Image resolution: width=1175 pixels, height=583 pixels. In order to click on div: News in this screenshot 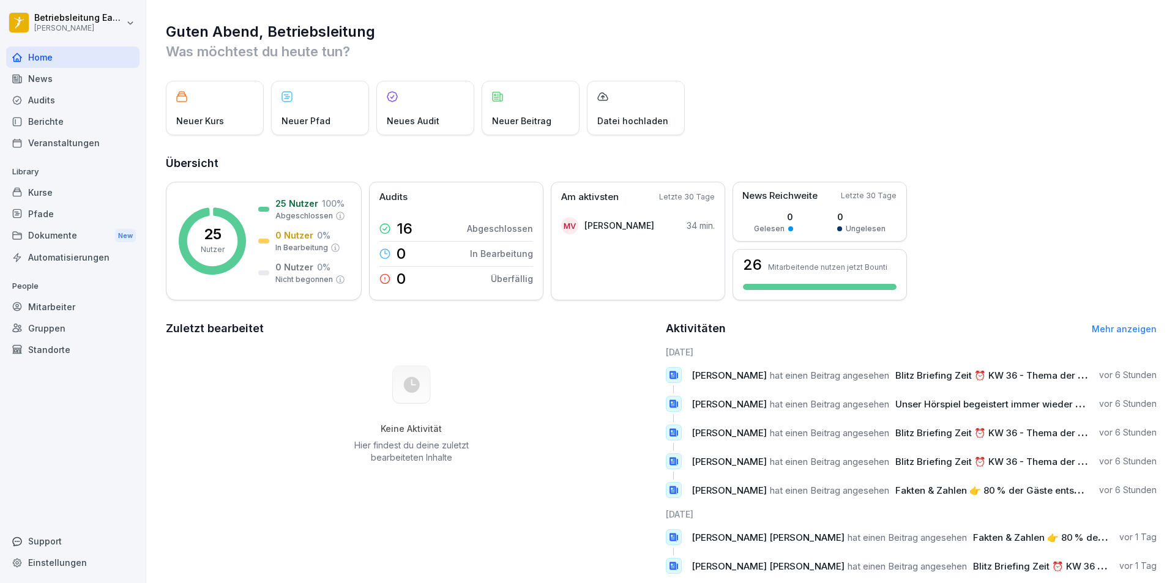, I will do `click(73, 78)`.